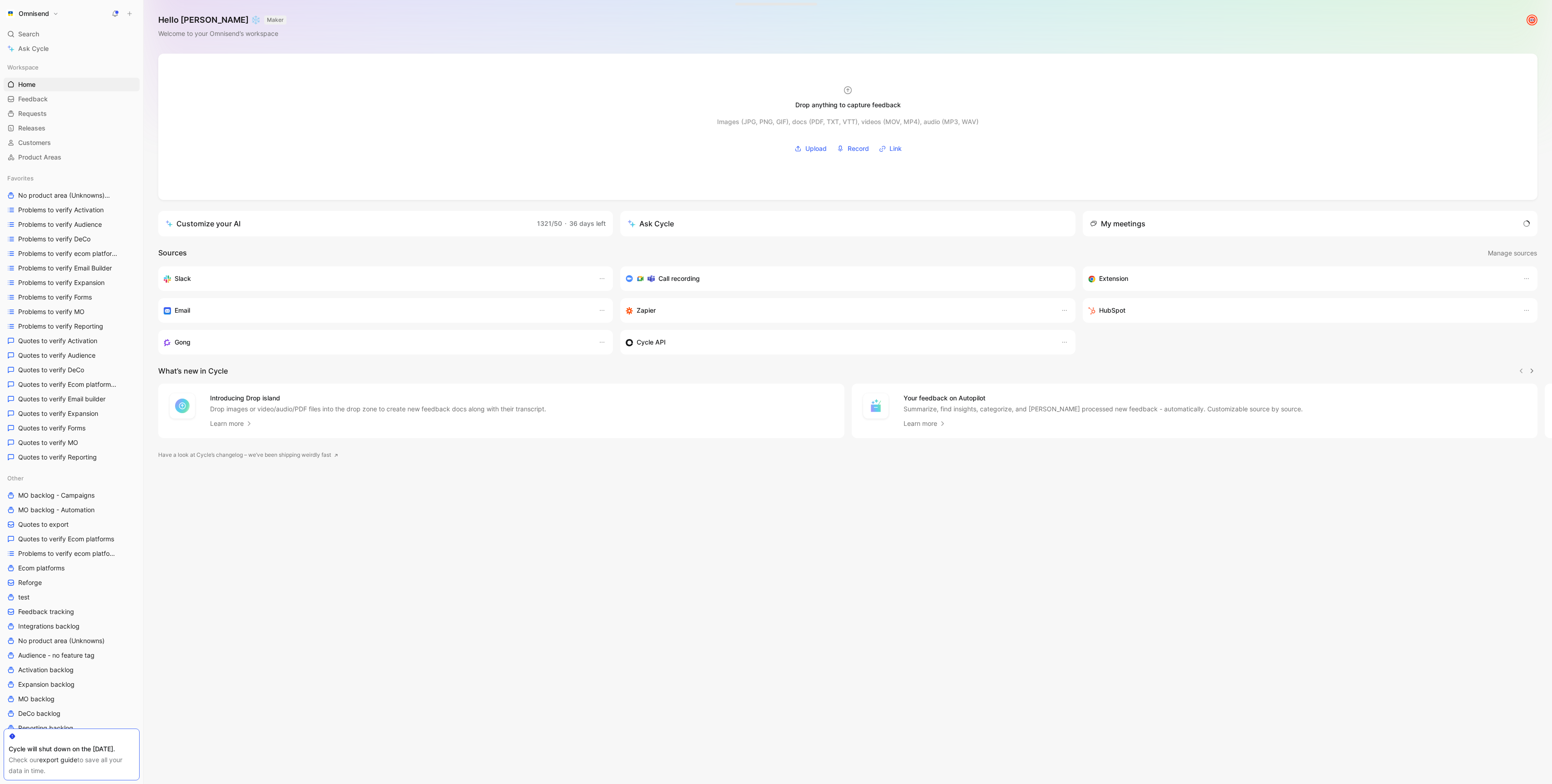 The height and width of the screenshot is (784, 1552). Describe the element at coordinates (72, 728) in the screenshot. I see `a: Reporting backlog` at that location.